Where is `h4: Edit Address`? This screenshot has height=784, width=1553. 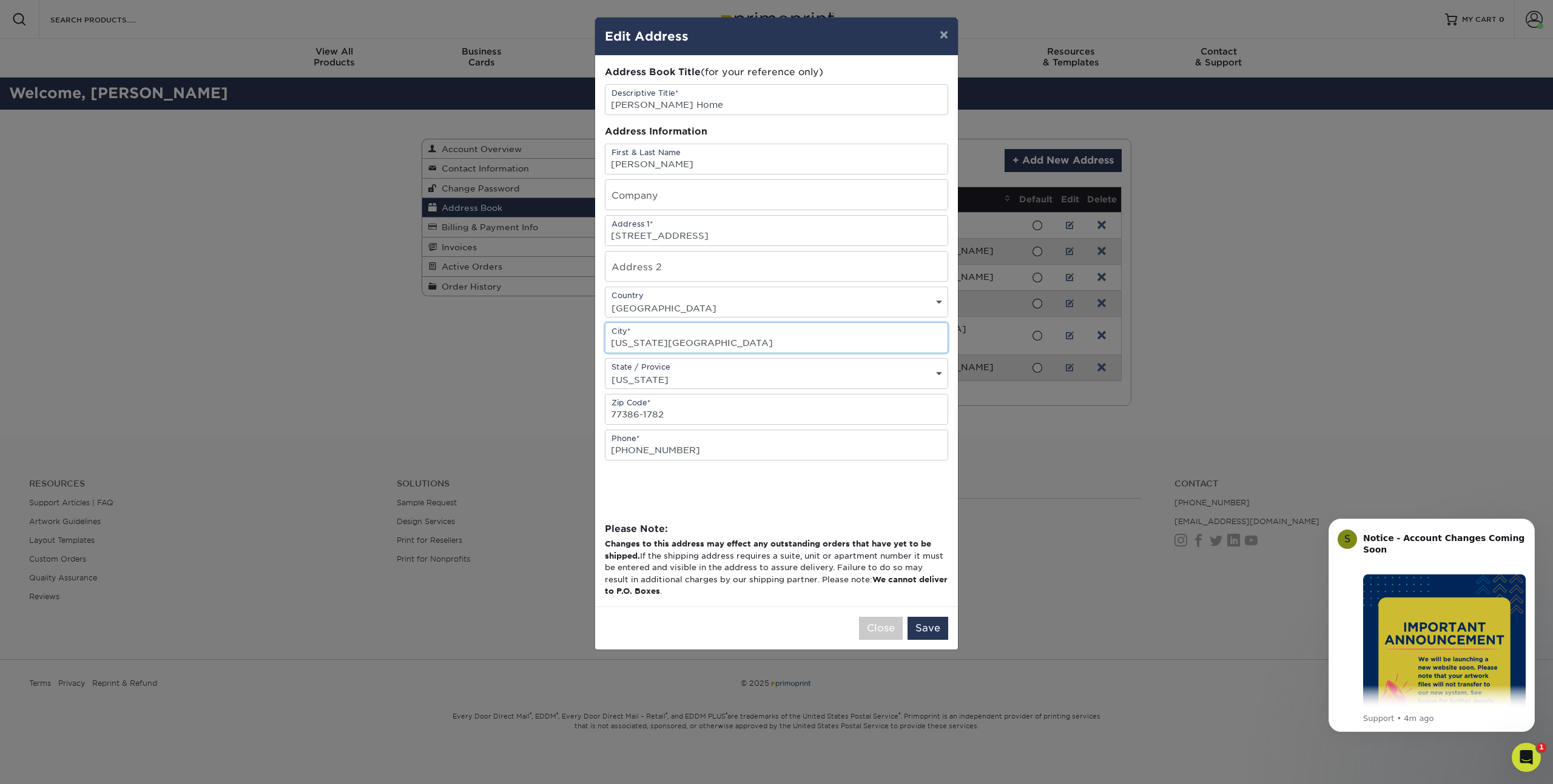
h4: Edit Address is located at coordinates (776, 37).